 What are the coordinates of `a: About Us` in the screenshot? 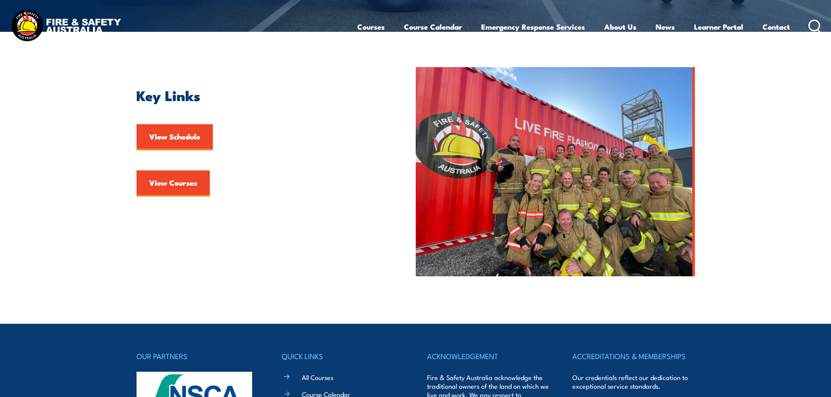 It's located at (620, 27).